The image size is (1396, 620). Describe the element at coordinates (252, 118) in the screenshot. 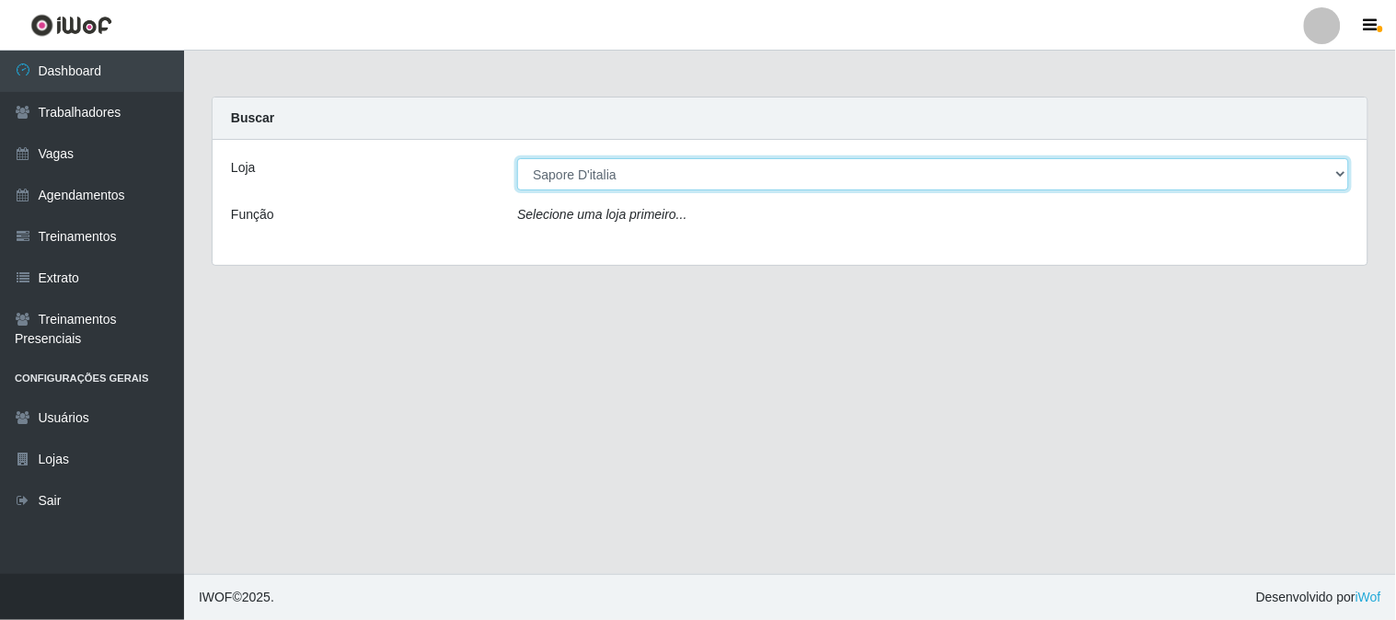

I see `strong: Buscar` at that location.